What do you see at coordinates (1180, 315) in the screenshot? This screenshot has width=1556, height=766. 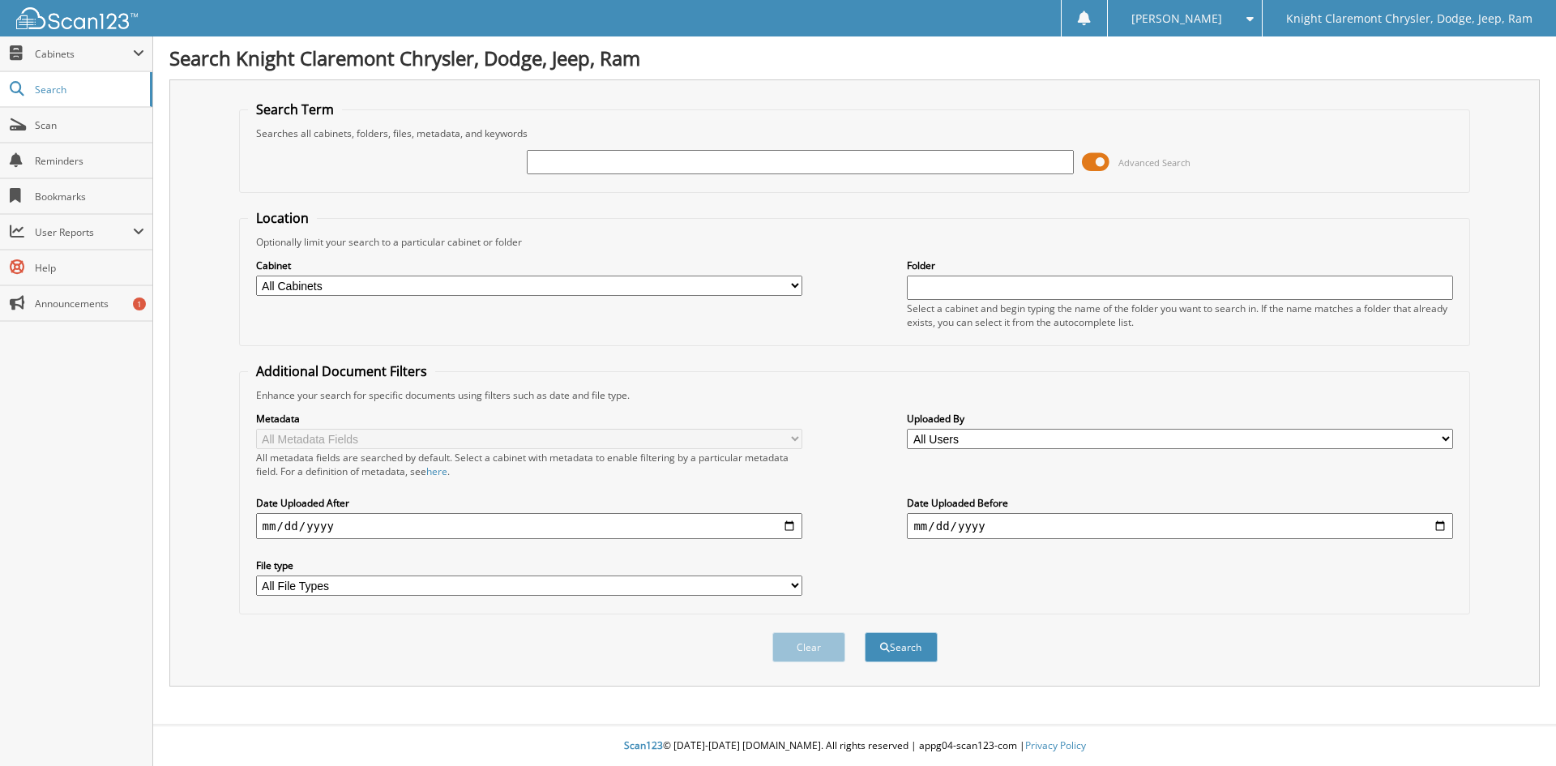 I see `div: Select a cabinet and begin typing the name of the folder you want to search in. If the name match...` at bounding box center [1180, 315].